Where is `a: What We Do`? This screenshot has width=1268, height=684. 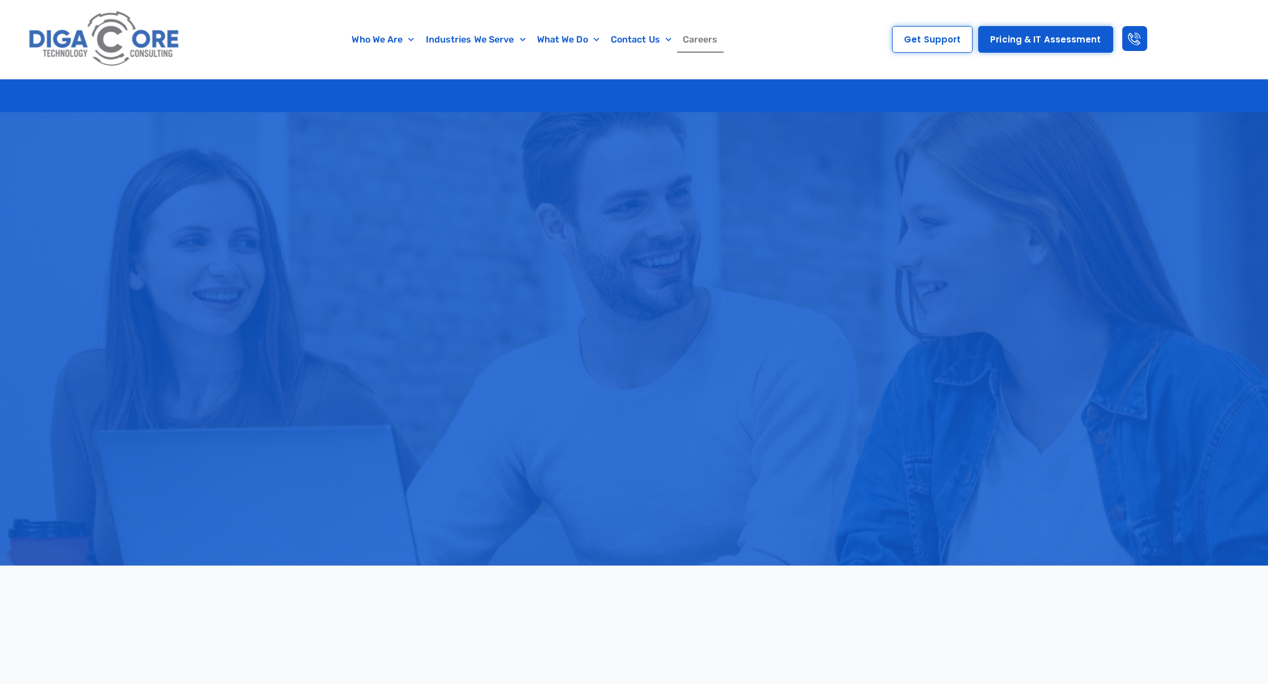
a: What We Do is located at coordinates (568, 40).